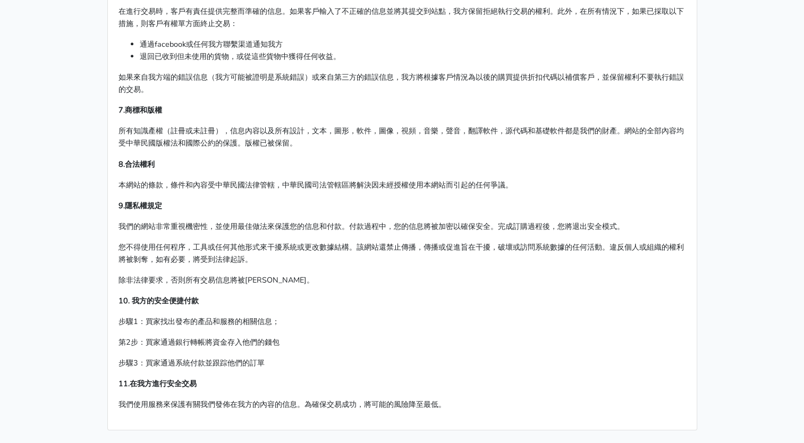 Image resolution: width=804 pixels, height=443 pixels. Describe the element at coordinates (157, 384) in the screenshot. I see `strong: 11.在我方進行安全交易` at that location.